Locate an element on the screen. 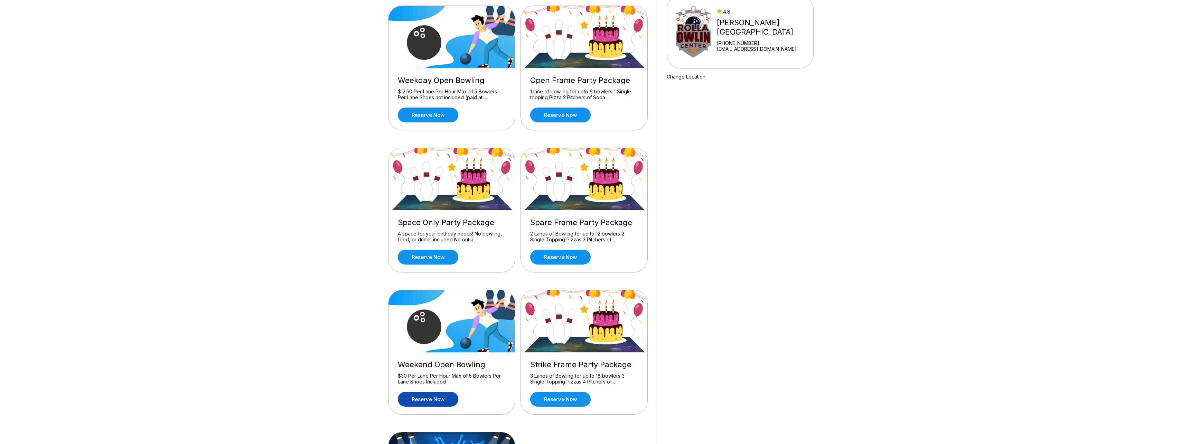 The height and width of the screenshot is (444, 1181). div: 1 lane of bowling for upto 6 bowlers 1 Single topping Pizza 2 Pitchers of Soda ... is located at coordinates (584, 94).